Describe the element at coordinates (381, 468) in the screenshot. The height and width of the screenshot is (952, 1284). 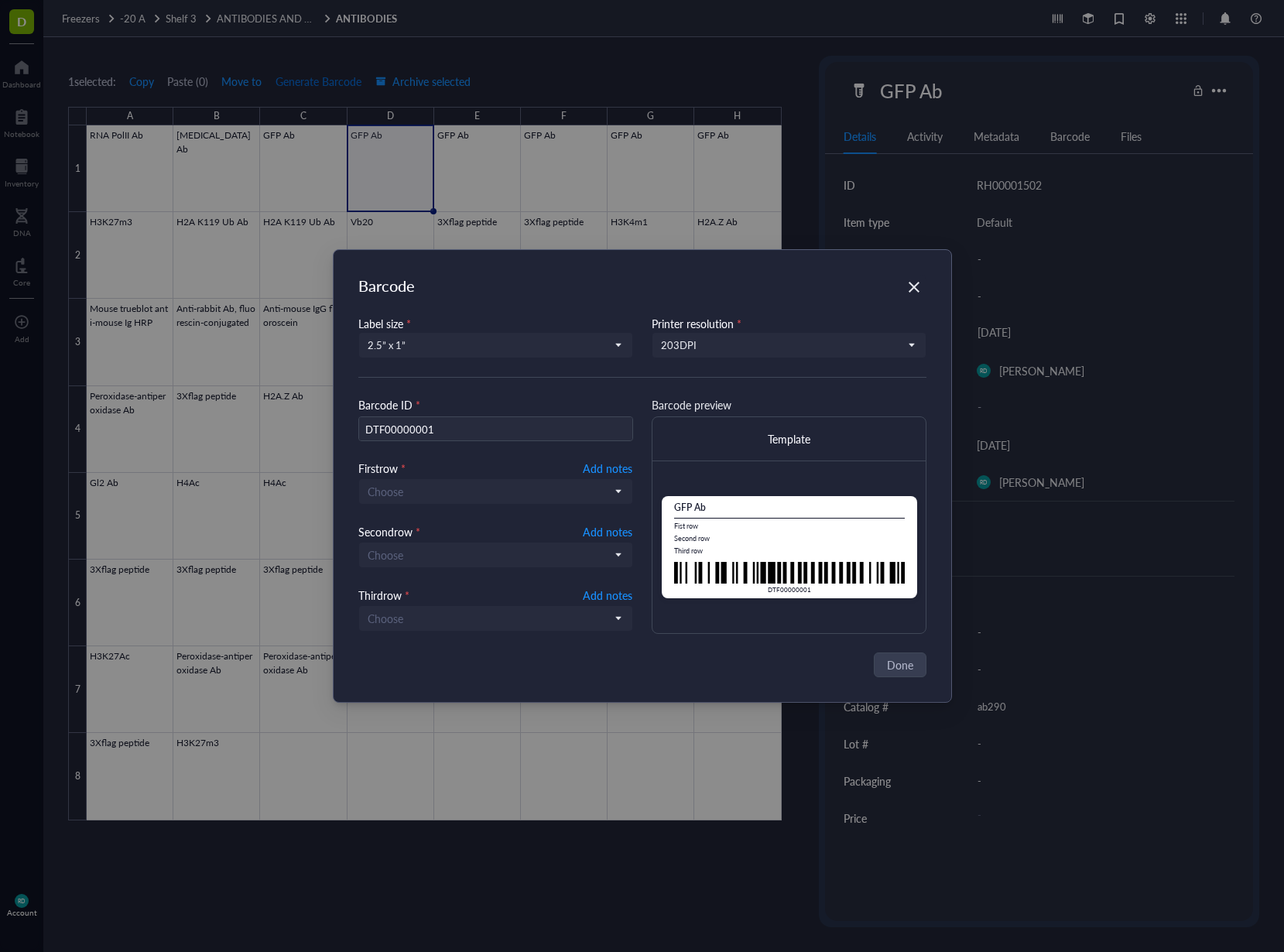
I see `div: First row` at that location.